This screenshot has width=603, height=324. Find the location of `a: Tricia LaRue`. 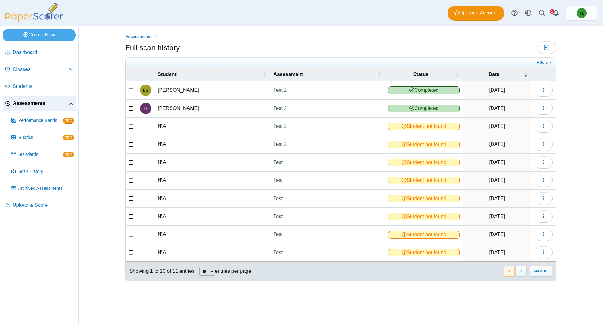

a: Tricia LaRue is located at coordinates (582, 13).